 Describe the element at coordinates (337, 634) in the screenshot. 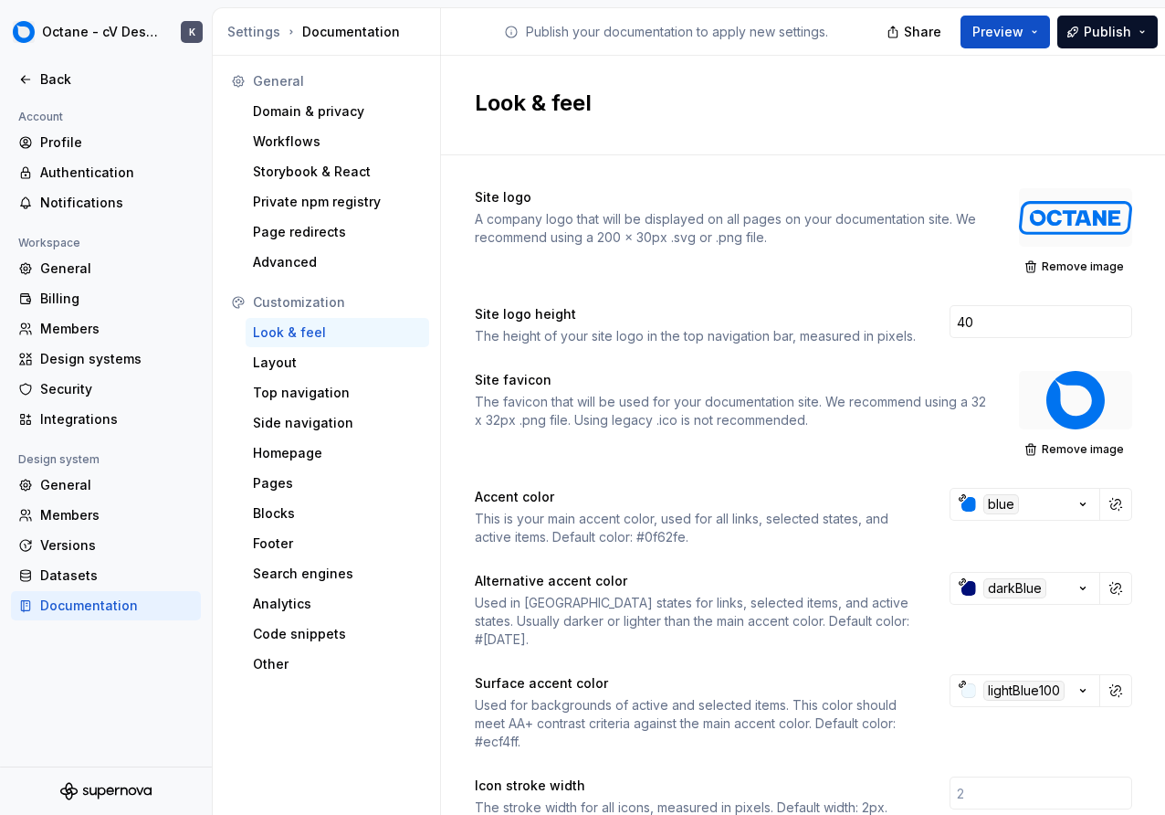

I see `a: Code snippets` at that location.